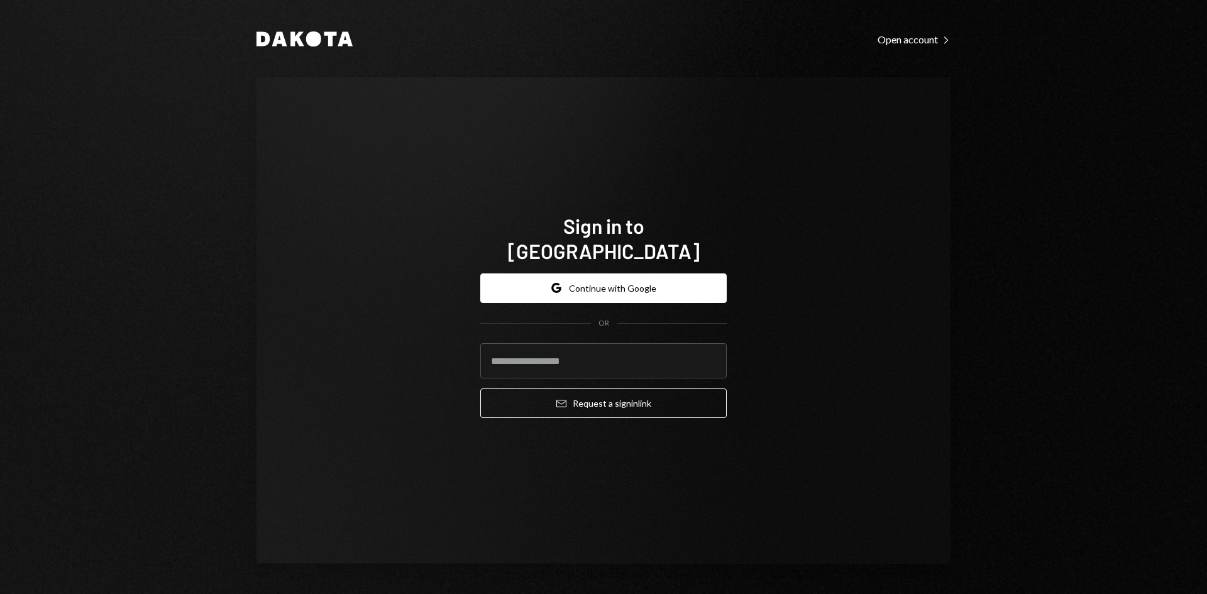 This screenshot has height=594, width=1207. What do you see at coordinates (603, 323) in the screenshot?
I see `div: OR` at bounding box center [603, 323].